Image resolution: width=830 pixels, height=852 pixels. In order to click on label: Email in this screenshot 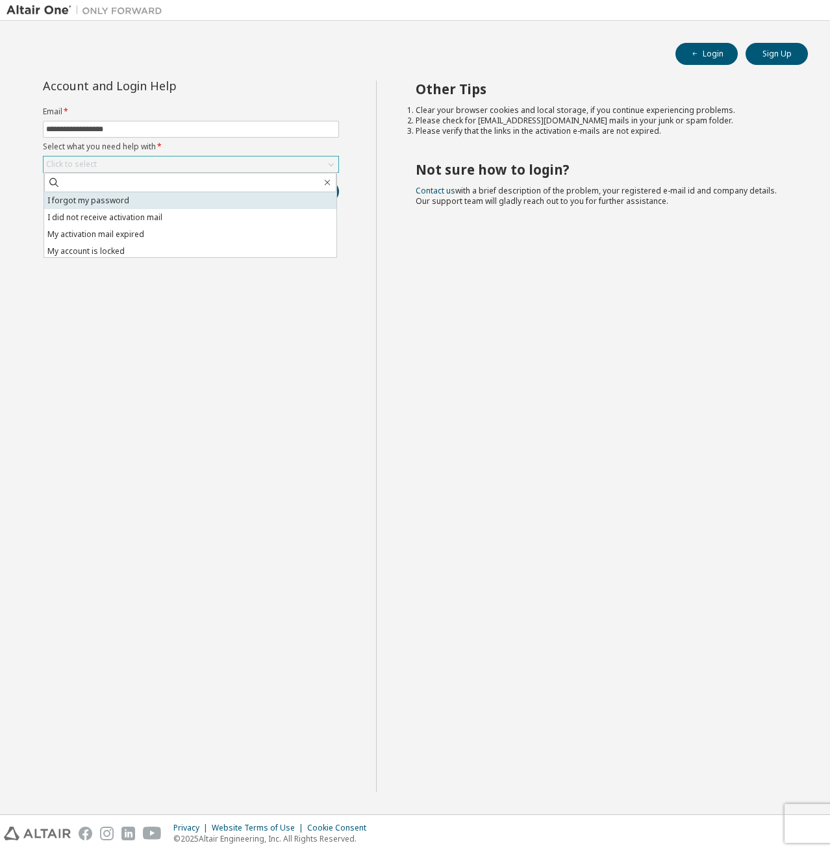, I will do `click(191, 112)`.